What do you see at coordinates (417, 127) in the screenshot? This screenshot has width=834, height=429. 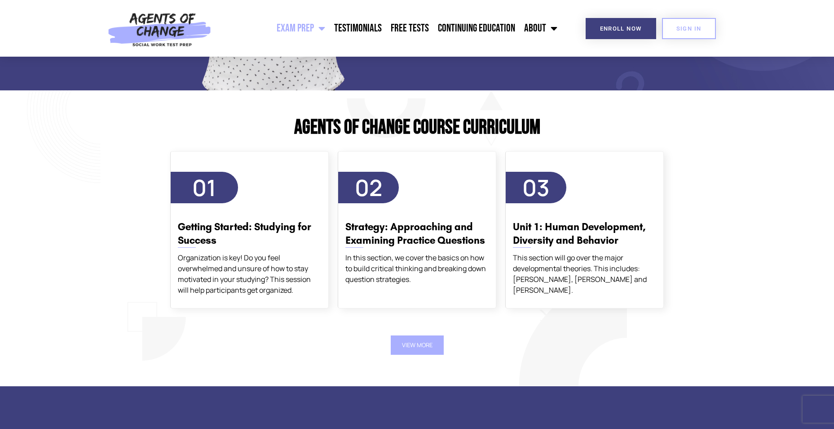 I see `h2: Agents of Change Course Curriculum` at bounding box center [417, 127].